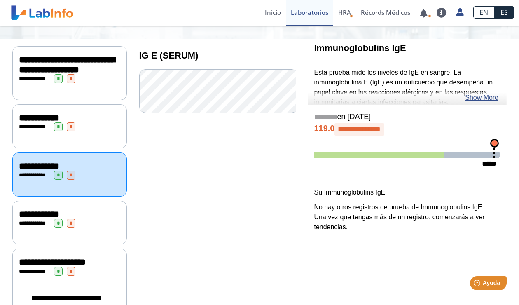 Image resolution: width=519 pixels, height=305 pixels. Describe the element at coordinates (408, 87) in the screenshot. I see `p: Esta prueba mide los niveles de IgE en sangre. La inmunoglobulina E (IgE) es un anticuerpo que de...` at that location.